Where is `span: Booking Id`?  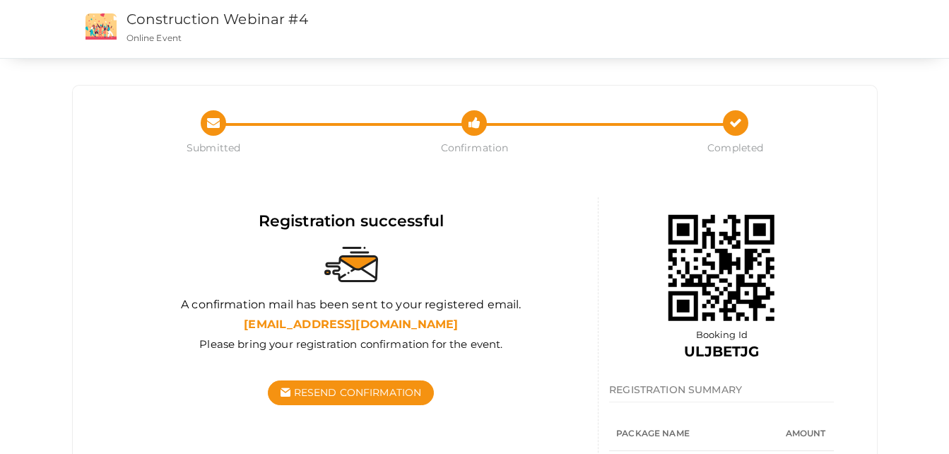 span: Booking Id is located at coordinates (722, 334).